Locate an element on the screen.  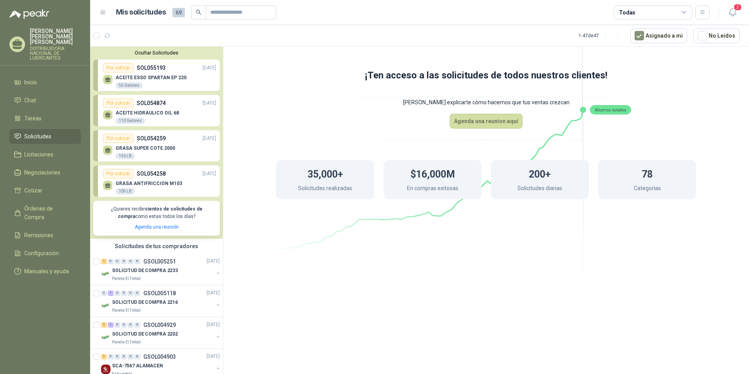
p: DISTRIBUIDORA NACIONAL DE LUBRICANTES is located at coordinates (55, 53).